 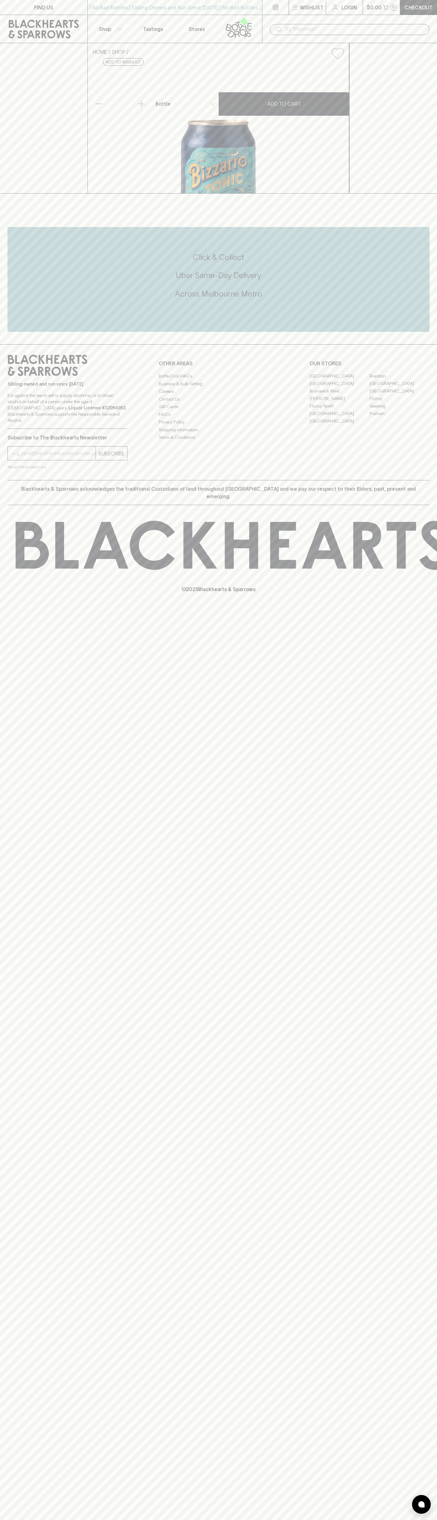 What do you see at coordinates (284, 104) in the screenshot?
I see `button: ADD TO CART` at bounding box center [284, 104].